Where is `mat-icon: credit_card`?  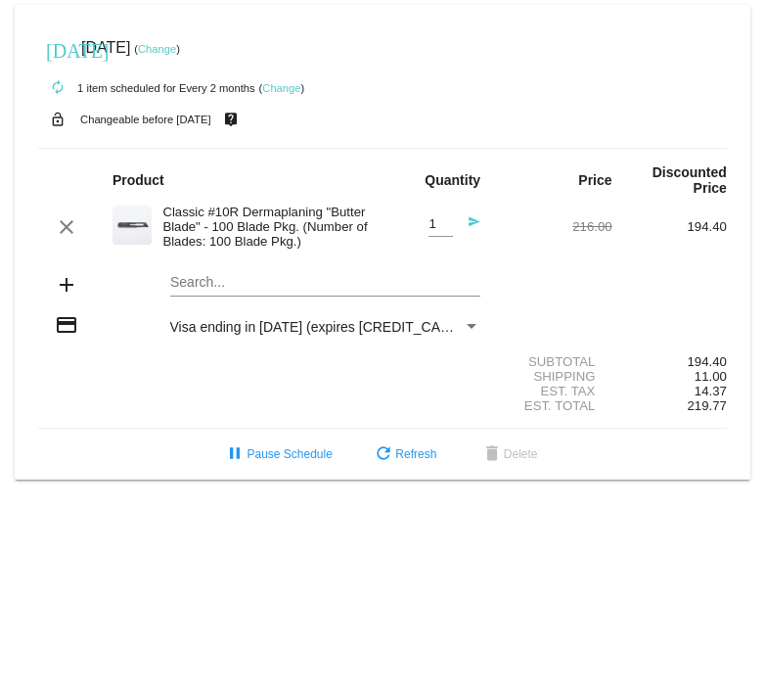
mat-icon: credit_card is located at coordinates (67, 325).